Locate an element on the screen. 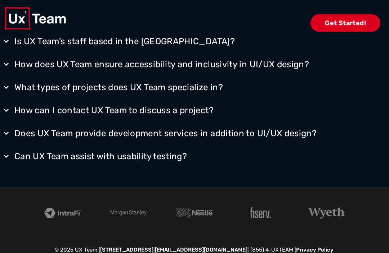  img: Nestle is located at coordinates (194, 213).